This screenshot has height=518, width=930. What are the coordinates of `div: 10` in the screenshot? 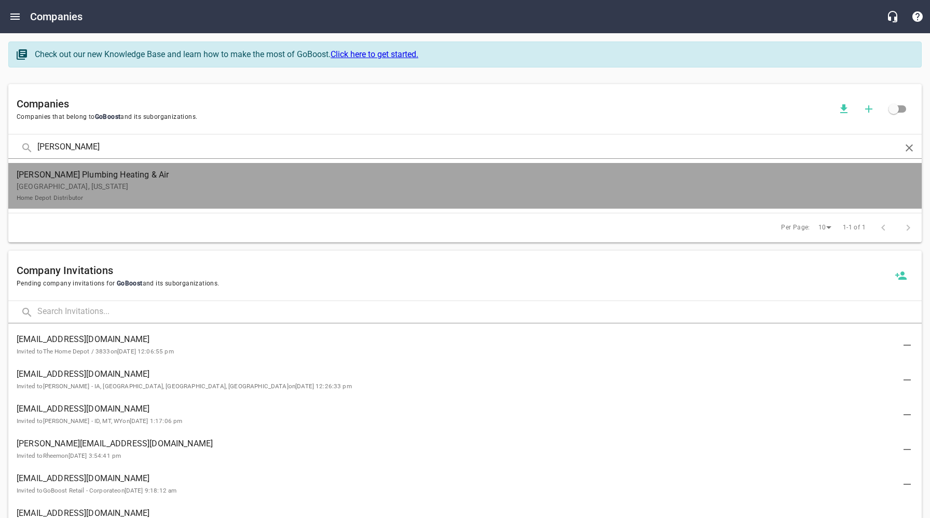 It's located at (825, 227).